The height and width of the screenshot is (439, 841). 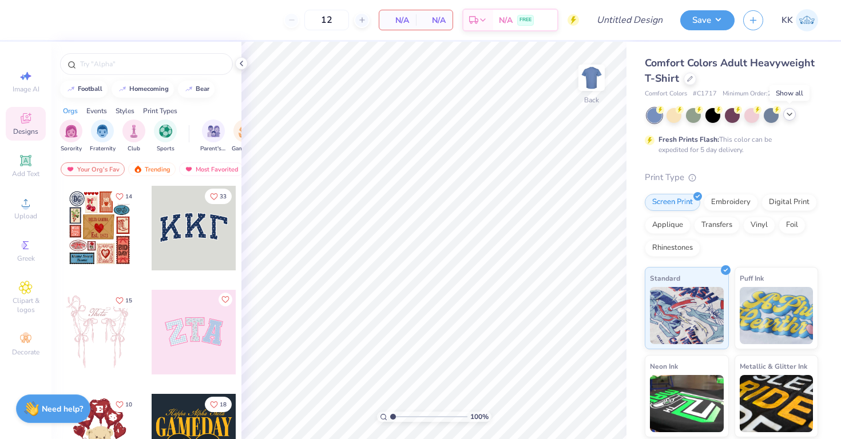 I want to click on span: Comfort Colors, so click(x=666, y=94).